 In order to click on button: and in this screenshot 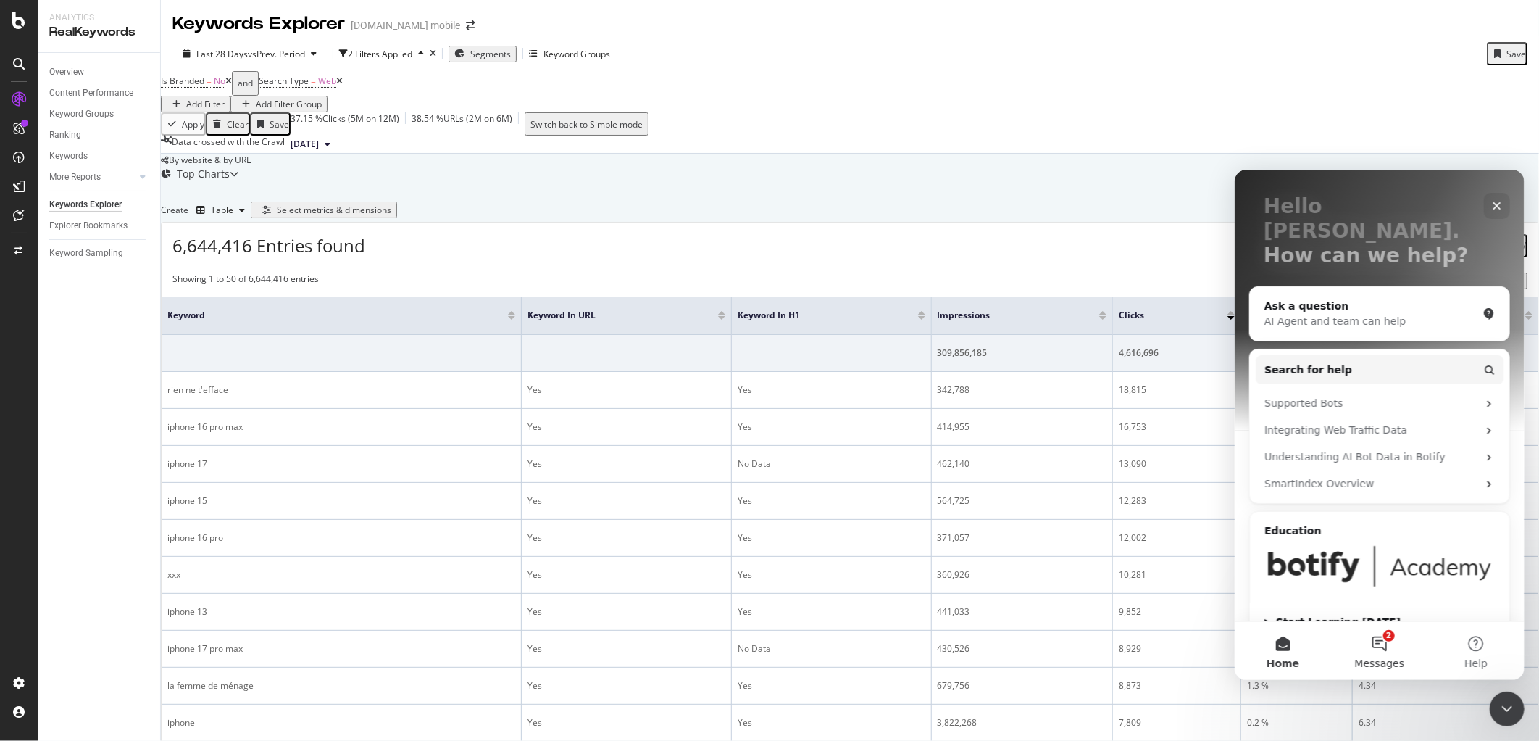, I will do `click(245, 83)`.